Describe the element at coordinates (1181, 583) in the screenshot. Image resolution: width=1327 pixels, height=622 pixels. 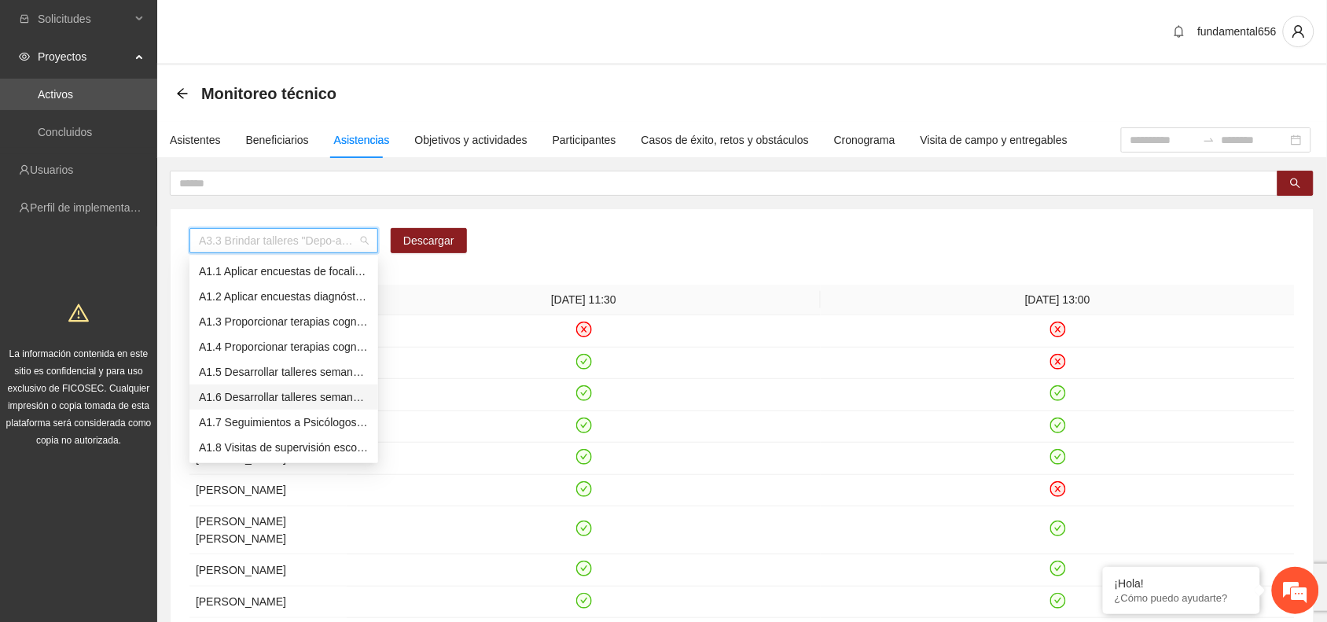
I see `div: ¡Hola!` at that location.